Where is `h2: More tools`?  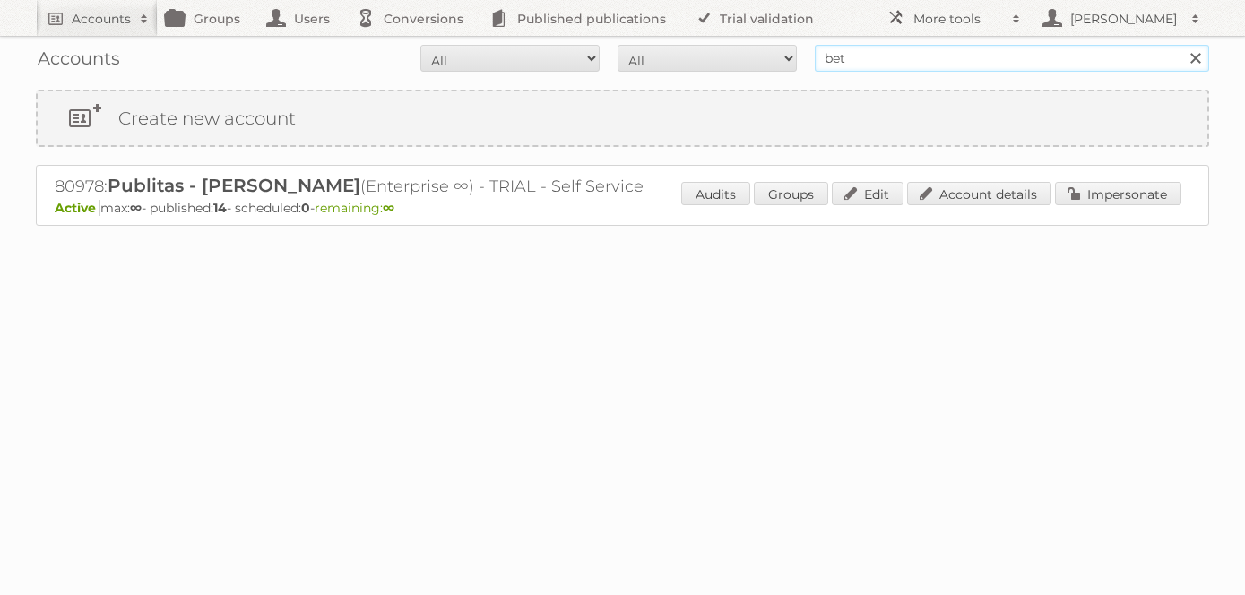
h2: More tools is located at coordinates (958, 19).